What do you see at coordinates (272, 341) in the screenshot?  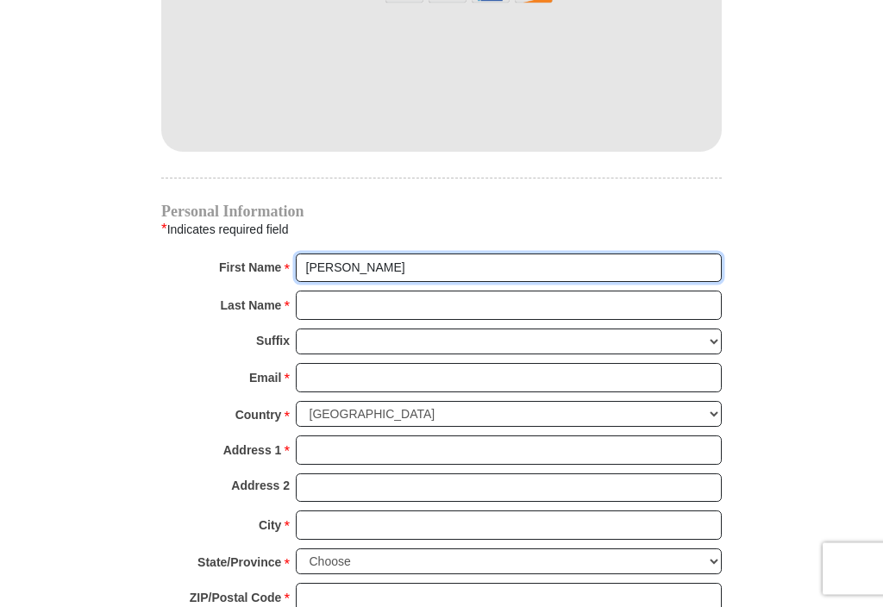 I see `strong: Suffix` at bounding box center [272, 341].